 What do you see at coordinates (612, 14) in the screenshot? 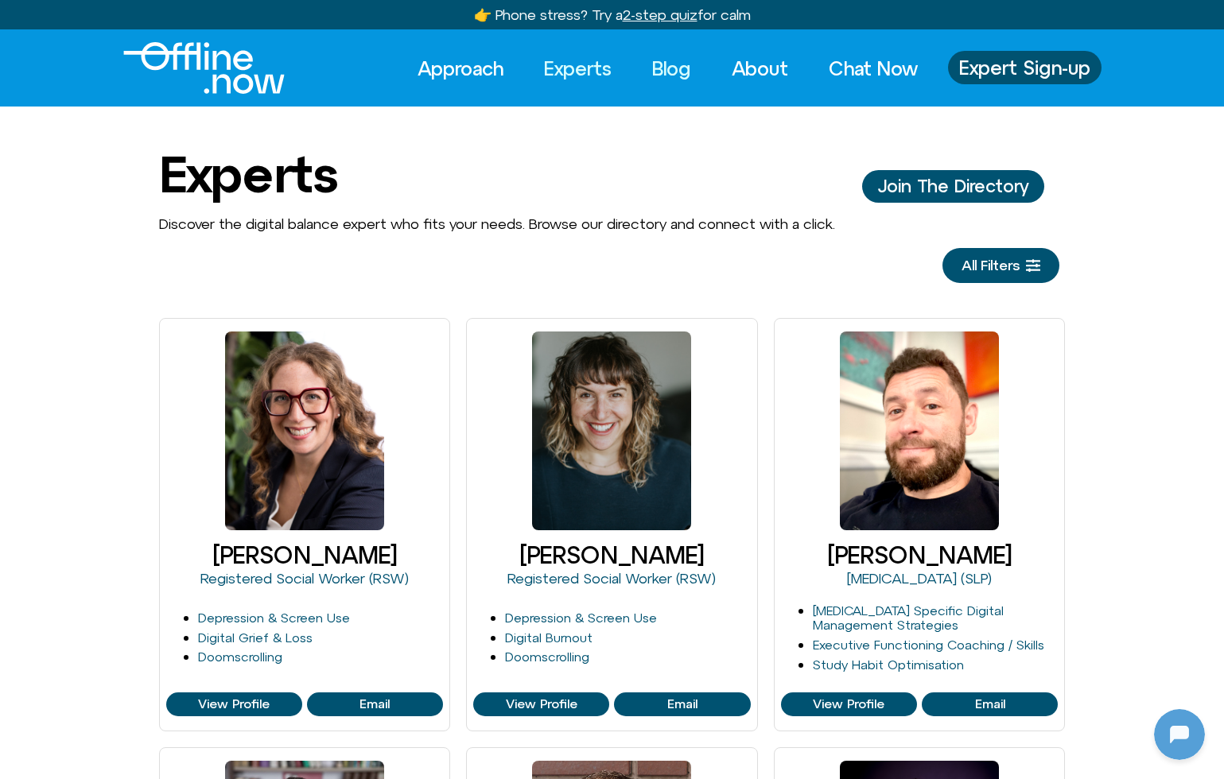
I see `a: 👉 Phone stress? Try a2-step quizfor calm` at bounding box center [612, 14].